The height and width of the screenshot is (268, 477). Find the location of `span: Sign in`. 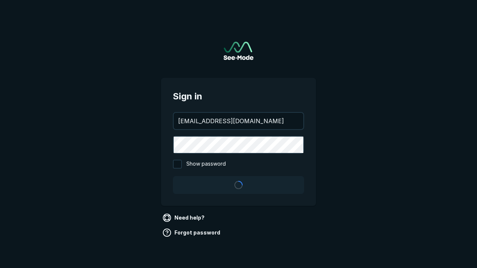

span: Sign in is located at coordinates (238, 96).